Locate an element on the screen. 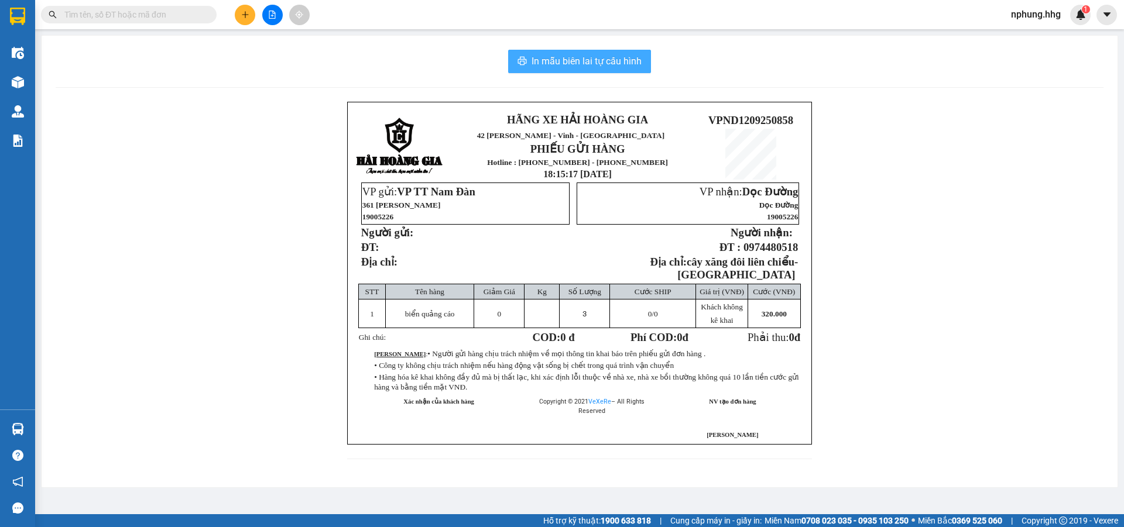  span: Cước (VNĐ) is located at coordinates (774, 291).